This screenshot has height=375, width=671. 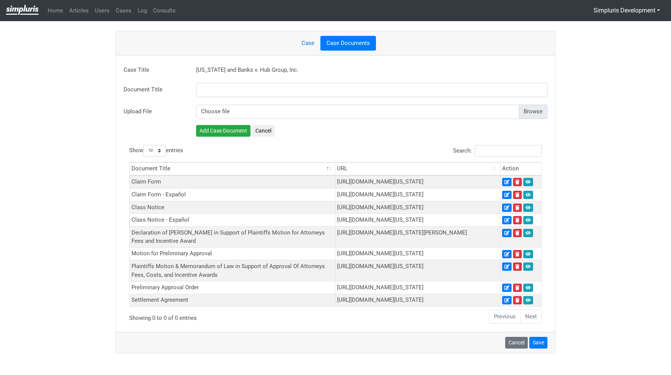 I want to click on a: Log, so click(x=142, y=11).